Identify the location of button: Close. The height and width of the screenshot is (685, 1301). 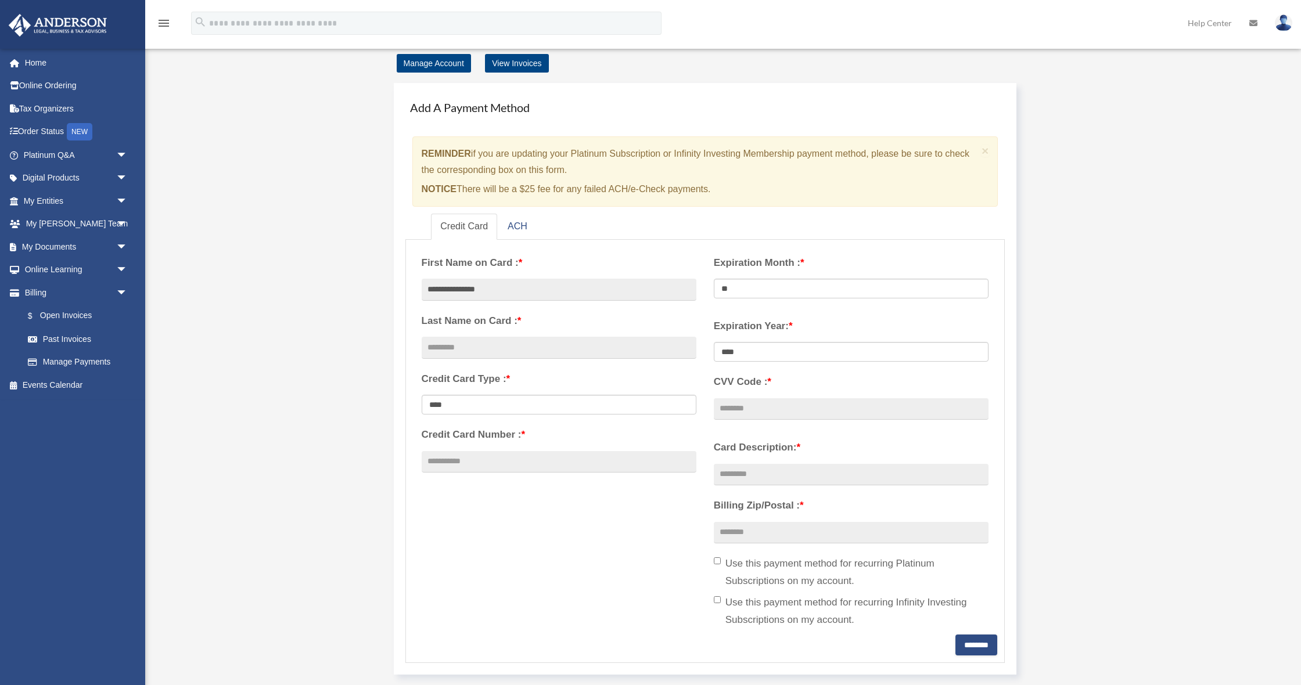
(985, 150).